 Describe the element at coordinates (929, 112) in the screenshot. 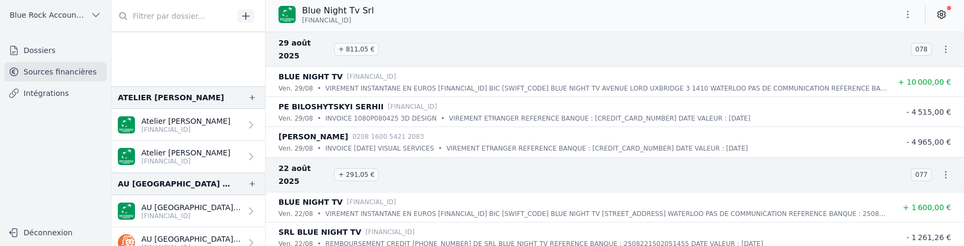

I see `span: - 4 515,00 €` at that location.